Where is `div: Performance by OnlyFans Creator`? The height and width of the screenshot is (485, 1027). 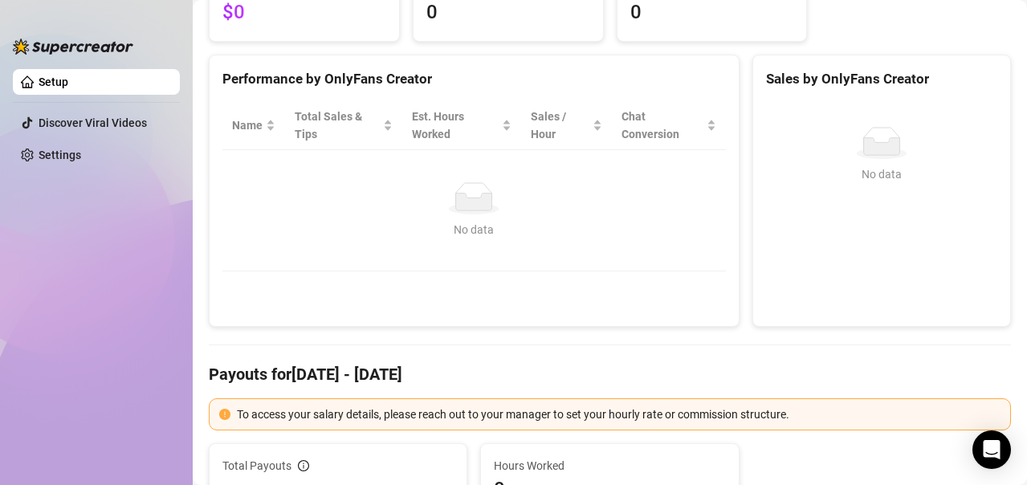
div: Performance by OnlyFans Creator is located at coordinates (474, 79).